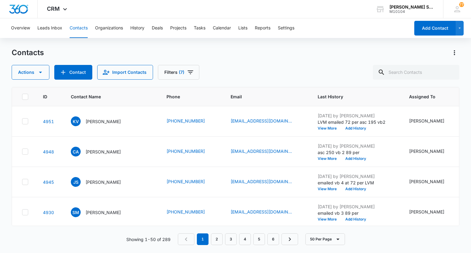 The height and width of the screenshot is (253, 471). Describe the element at coordinates (48, 122) in the screenshot. I see `a: Navigate to contact details page for Kumar Vora` at that location.